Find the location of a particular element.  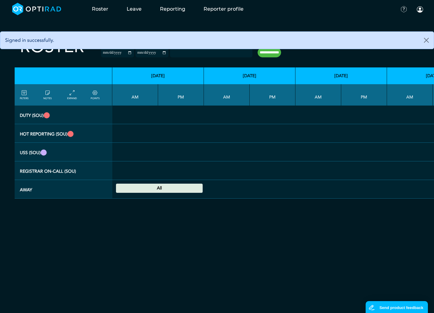

a: FILTERS is located at coordinates (24, 95).